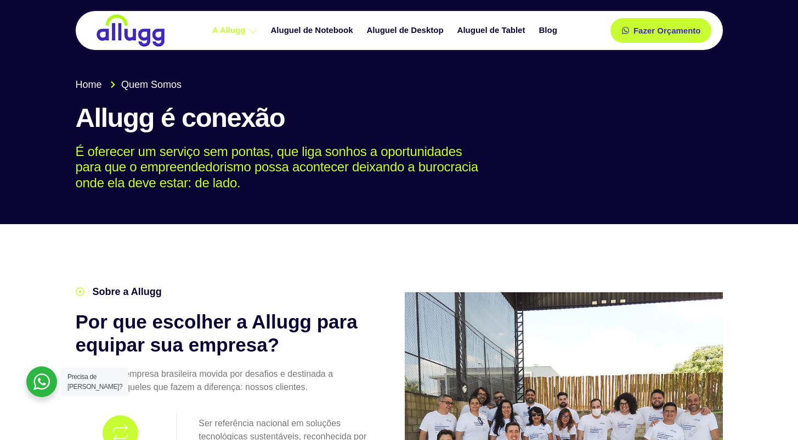 The image size is (798, 440). Describe the element at coordinates (399, 118) in the screenshot. I see `h1: Allugg é conexão` at that location.